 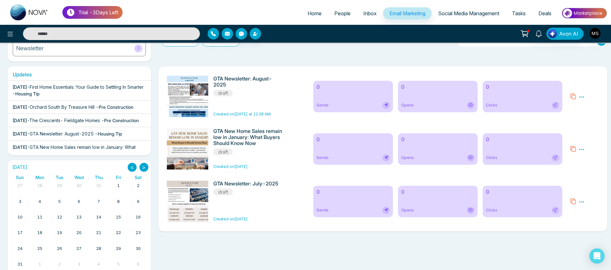 I want to click on button: Avon AI, so click(x=565, y=34).